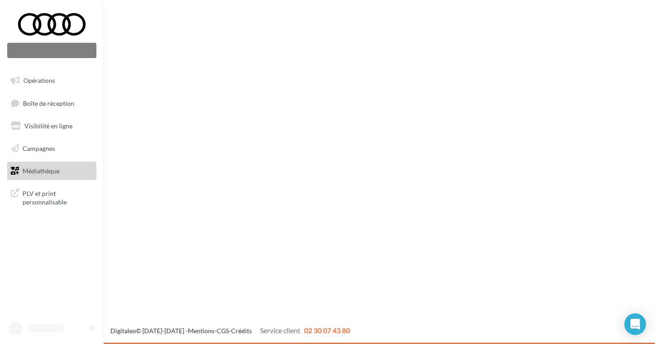 The width and height of the screenshot is (655, 344). What do you see at coordinates (52, 171) in the screenshot?
I see `a: Médiathèque` at bounding box center [52, 171].